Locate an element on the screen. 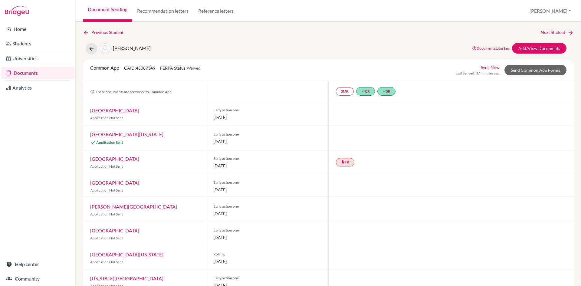  span: CAID: 45087349 is located at coordinates (140, 68).